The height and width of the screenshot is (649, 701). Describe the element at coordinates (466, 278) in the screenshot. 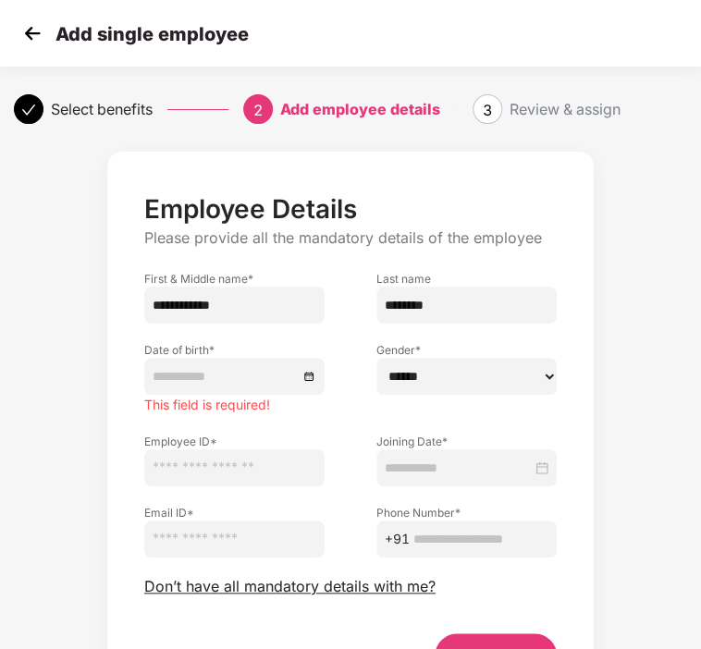

I see `label: Last name` at that location.